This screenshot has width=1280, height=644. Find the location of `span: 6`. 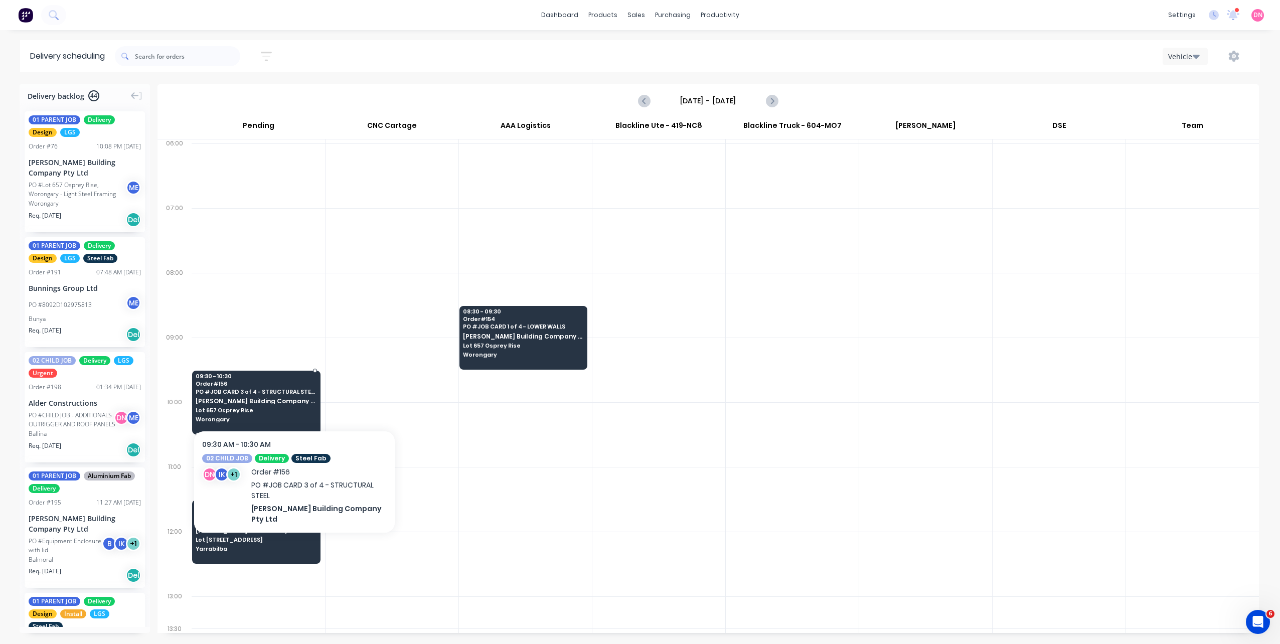

span: 6 is located at coordinates (1271, 614).